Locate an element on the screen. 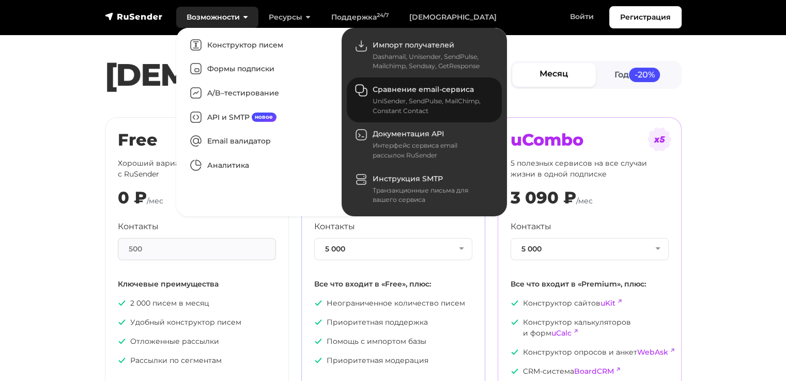  a: WebAsk is located at coordinates (653, 352).